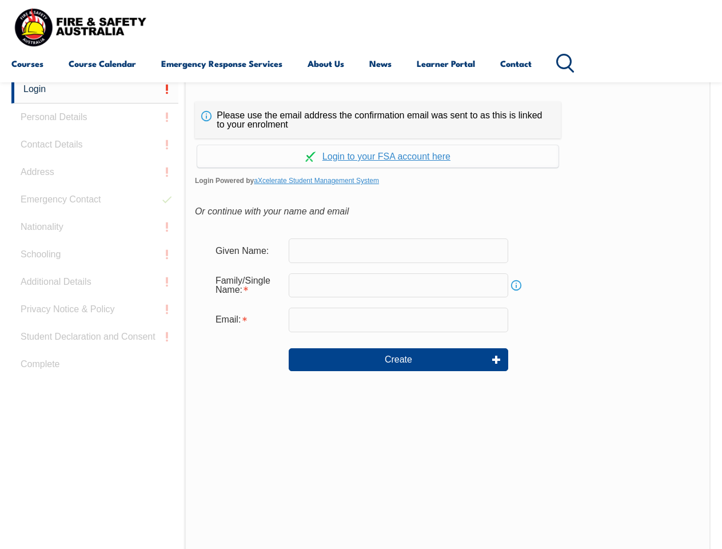 The image size is (722, 549). What do you see at coordinates (378, 120) in the screenshot?
I see `div: Please use the email address the confirmation email was sent to as this is linked to your enrolment` at bounding box center [378, 120].